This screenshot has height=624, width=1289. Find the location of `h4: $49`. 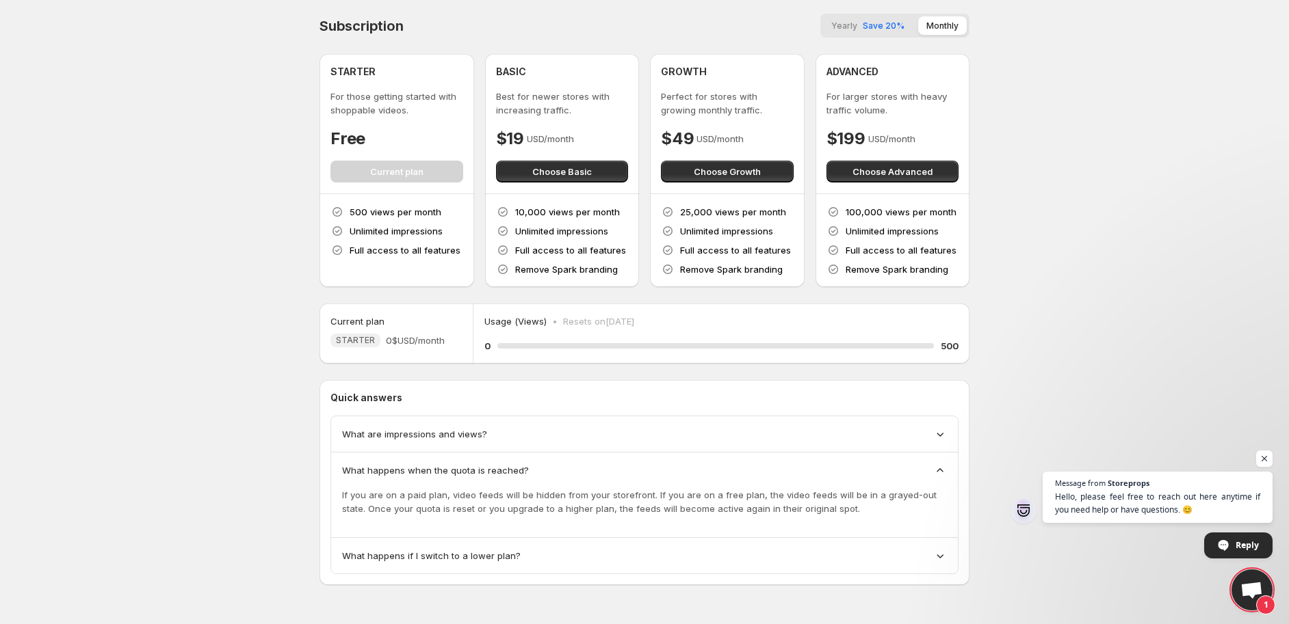

h4: $49 is located at coordinates (677, 139).